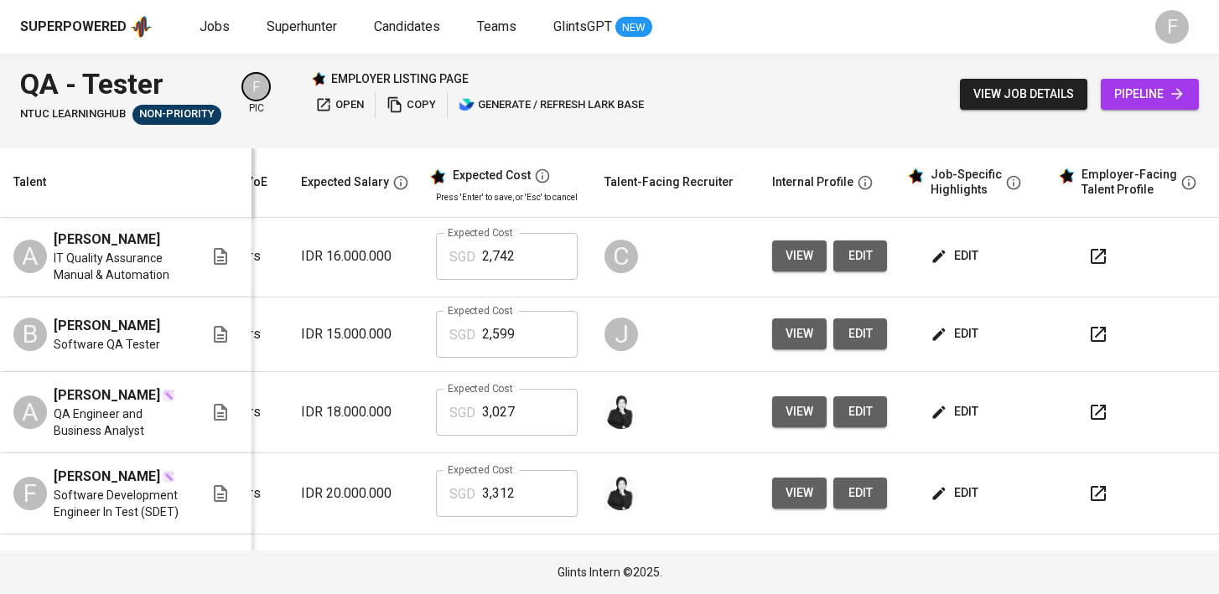 The height and width of the screenshot is (594, 1219). Describe the element at coordinates (29, 182) in the screenshot. I see `div: Talent` at that location.